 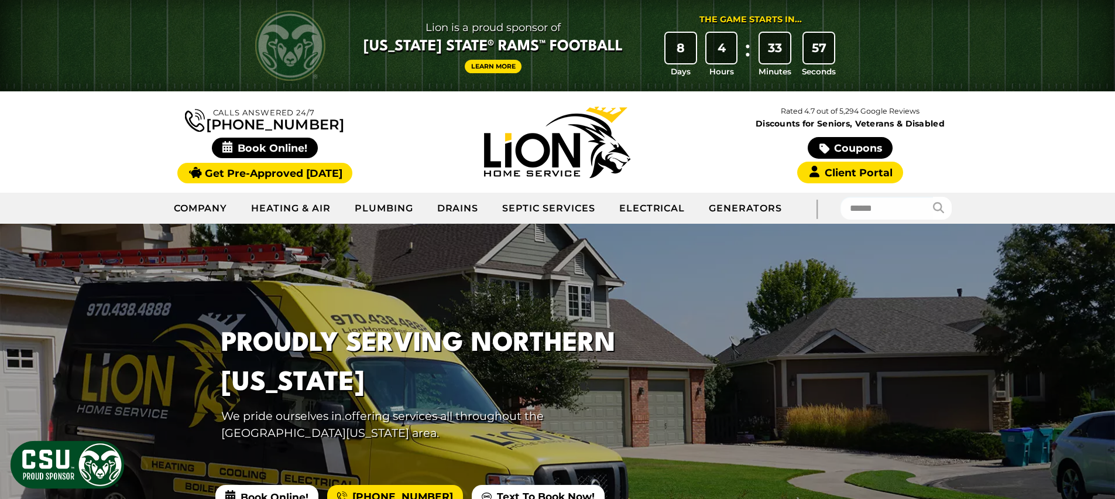 What do you see at coordinates (775, 71) in the screenshot?
I see `span: Minutes` at bounding box center [775, 71].